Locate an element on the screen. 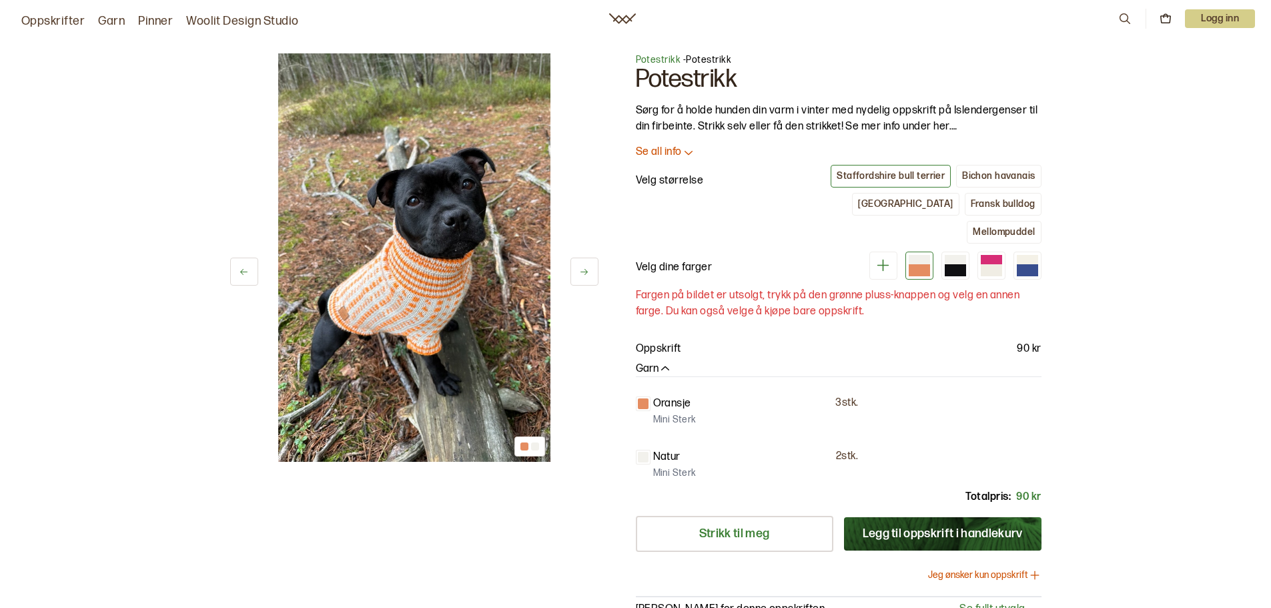 Image resolution: width=1271 pixels, height=608 pixels. a: Pinner is located at coordinates (155, 21).